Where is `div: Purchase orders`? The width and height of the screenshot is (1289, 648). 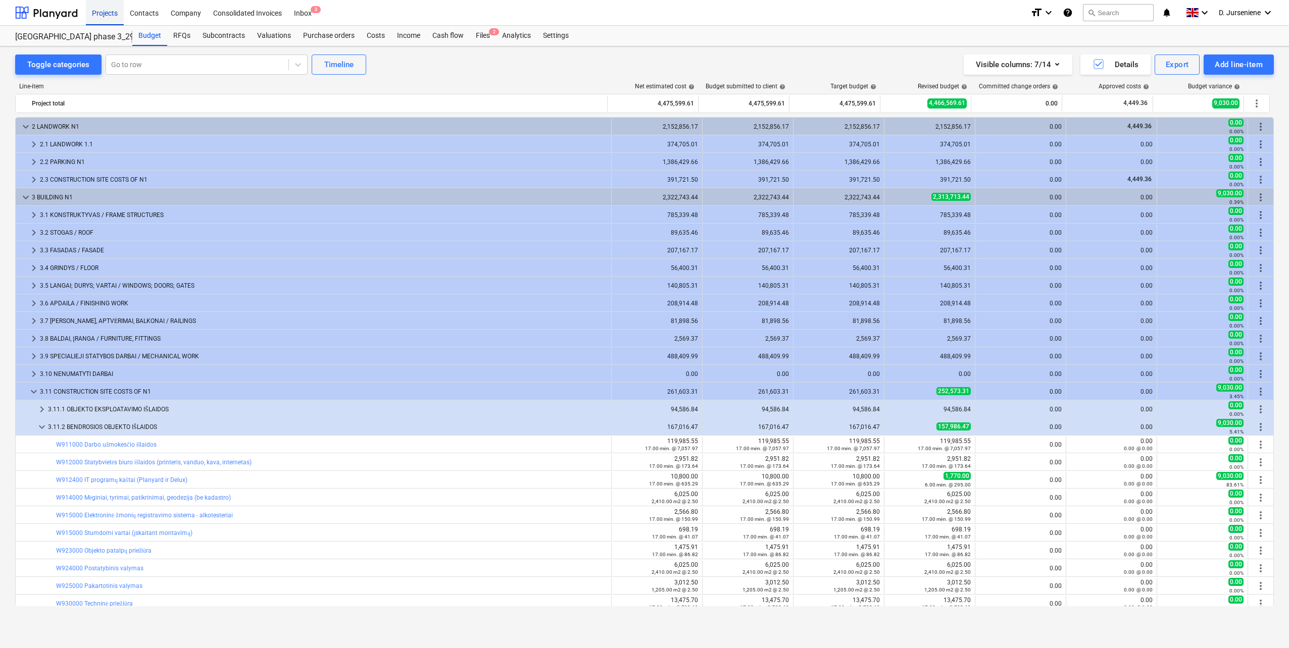 div: Purchase orders is located at coordinates (329, 36).